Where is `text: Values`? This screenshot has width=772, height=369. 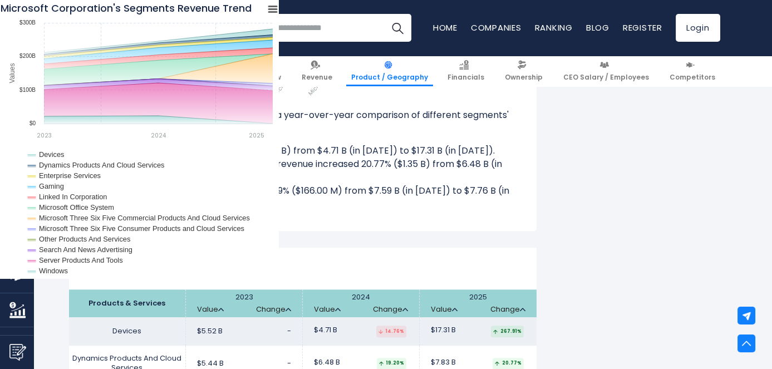 text: Values is located at coordinates (12, 73).